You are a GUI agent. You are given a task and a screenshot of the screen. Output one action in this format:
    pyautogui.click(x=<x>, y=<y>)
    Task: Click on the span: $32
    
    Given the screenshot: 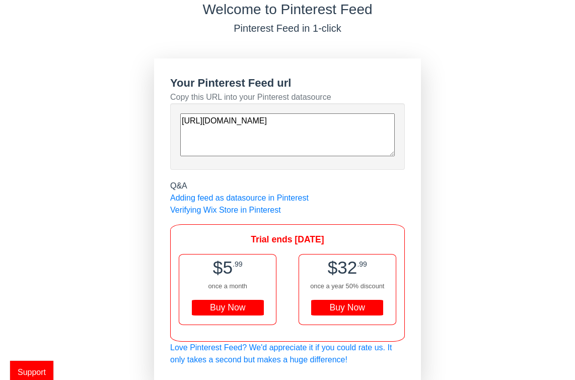 What is the action you would take?
    pyautogui.click(x=343, y=267)
    